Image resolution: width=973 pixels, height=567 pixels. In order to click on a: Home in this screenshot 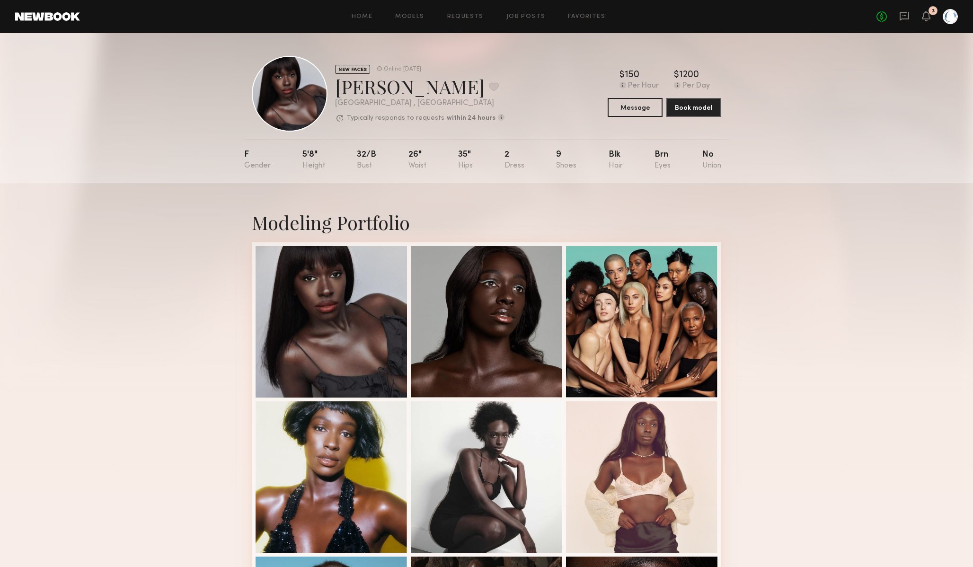, I will do `click(362, 17)`.